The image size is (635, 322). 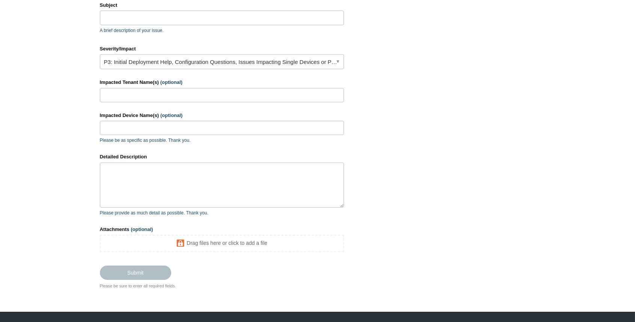 What do you see at coordinates (222, 82) in the screenshot?
I see `label: Impacted Tenant Name(s)` at bounding box center [222, 82].